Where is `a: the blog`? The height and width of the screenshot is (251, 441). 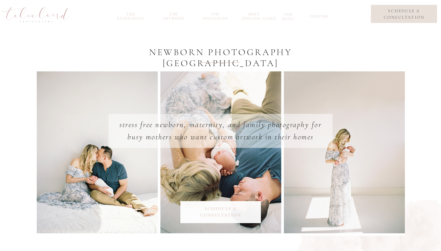
a: the blog is located at coordinates (288, 16).